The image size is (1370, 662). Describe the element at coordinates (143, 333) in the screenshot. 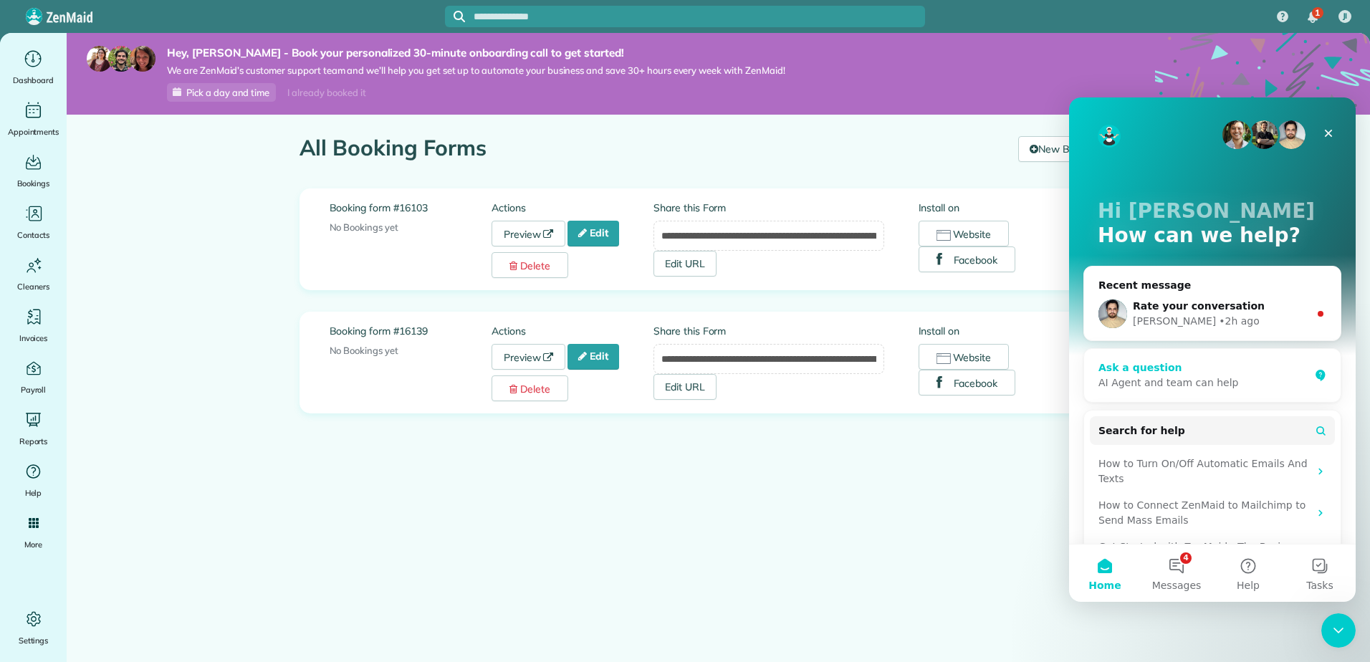

I see `button: Search for help` at that location.